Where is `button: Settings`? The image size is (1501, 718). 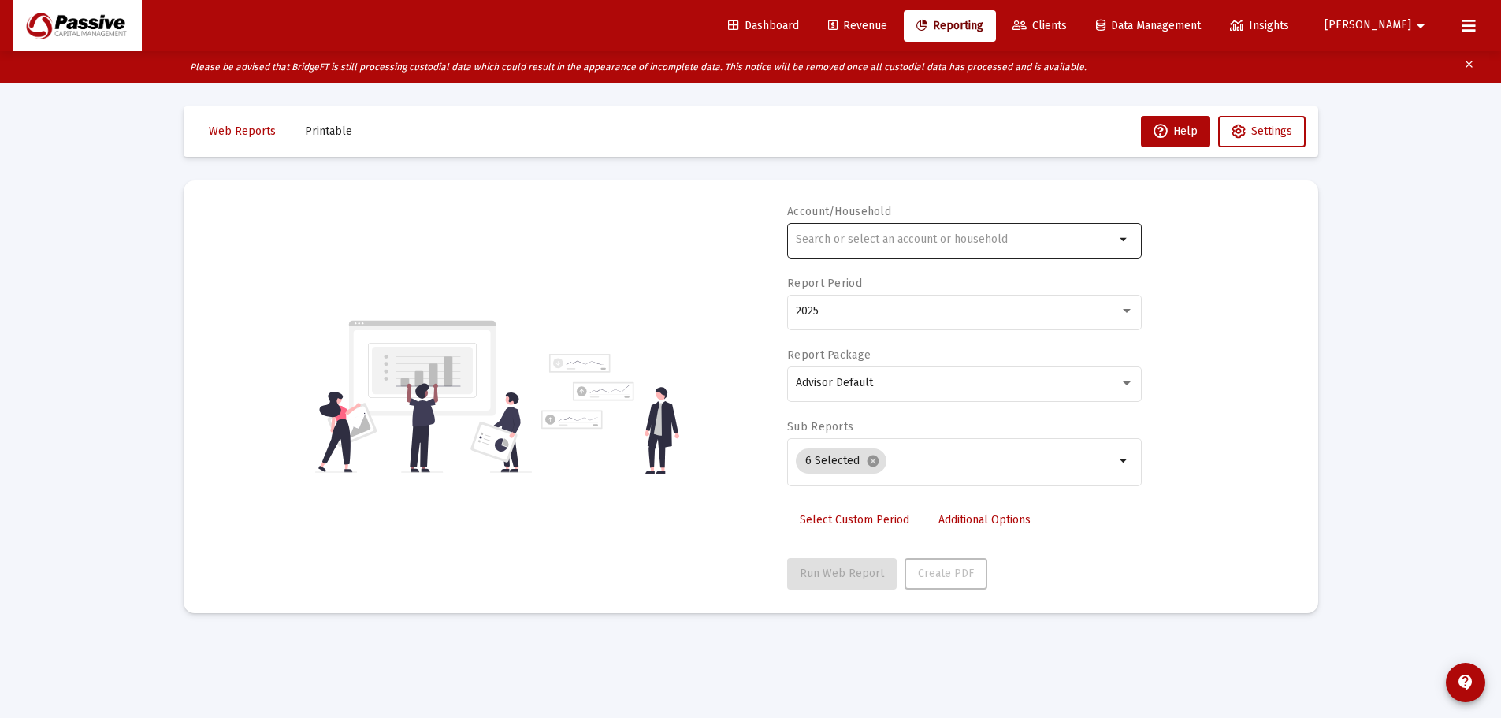
button: Settings is located at coordinates (1261, 132).